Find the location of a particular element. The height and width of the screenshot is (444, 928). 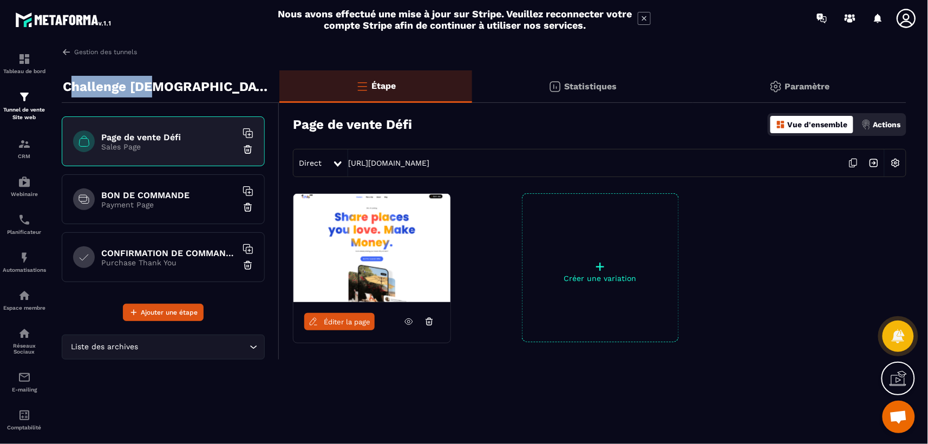

span: Éditer la page is located at coordinates (347, 322).